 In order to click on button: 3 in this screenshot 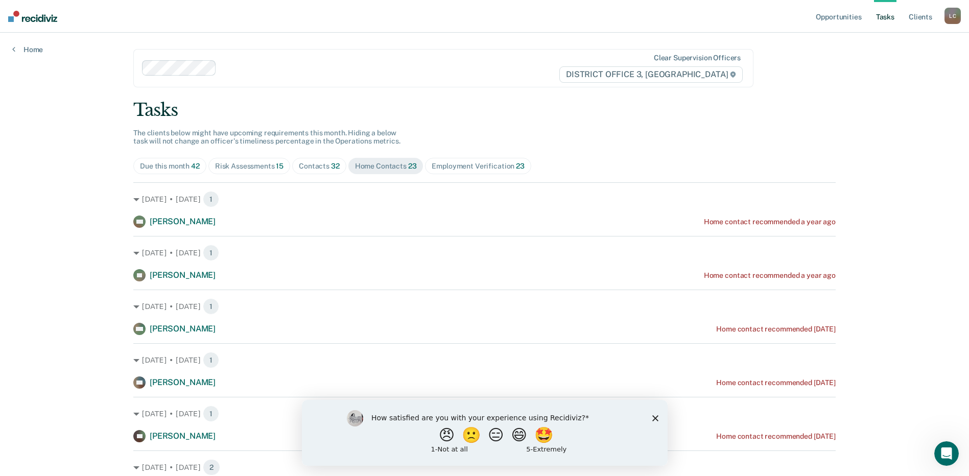, I will do `click(195, 35)`.